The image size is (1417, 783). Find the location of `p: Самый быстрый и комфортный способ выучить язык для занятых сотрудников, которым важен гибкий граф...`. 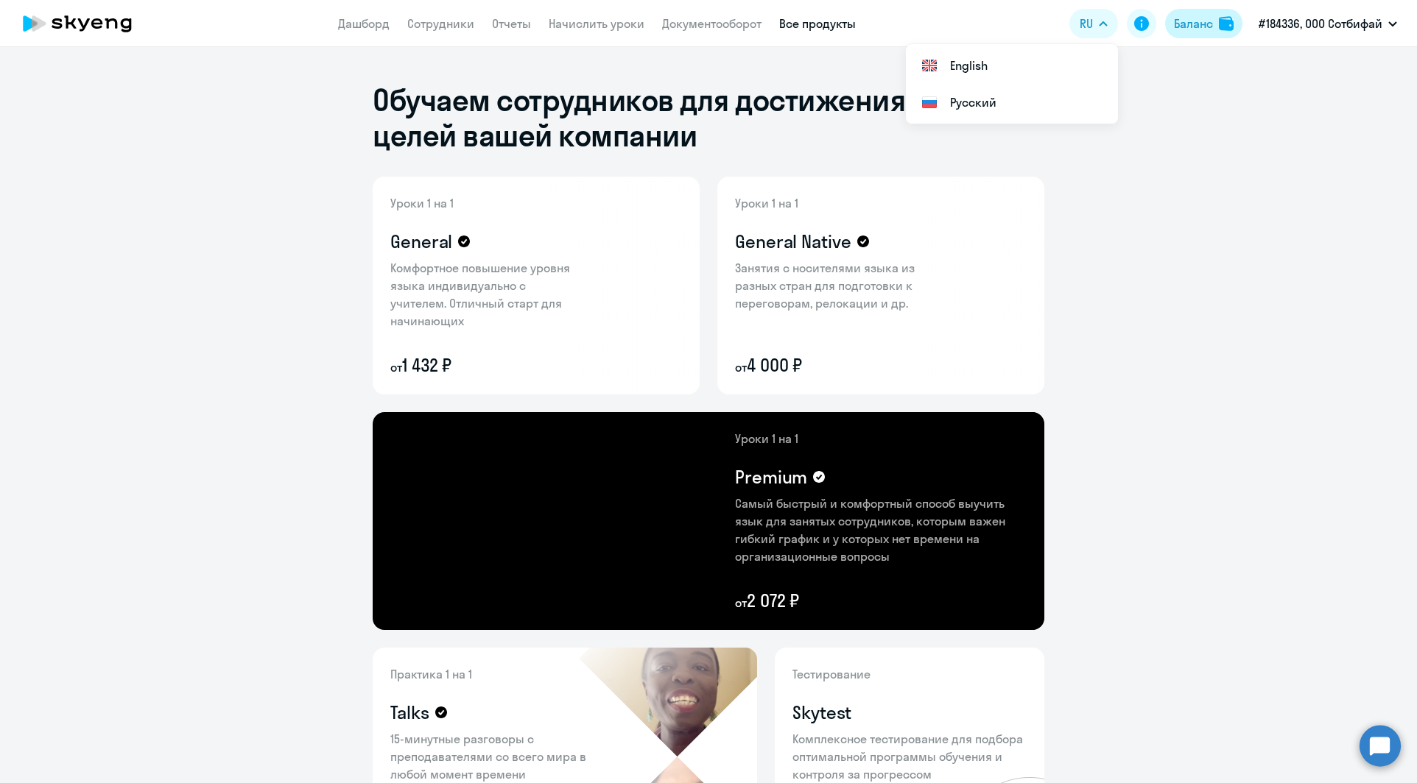

p: Самый быстрый и комфортный способ выучить язык для занятых сотрудников, которым важен гибкий граф... is located at coordinates (881, 530).